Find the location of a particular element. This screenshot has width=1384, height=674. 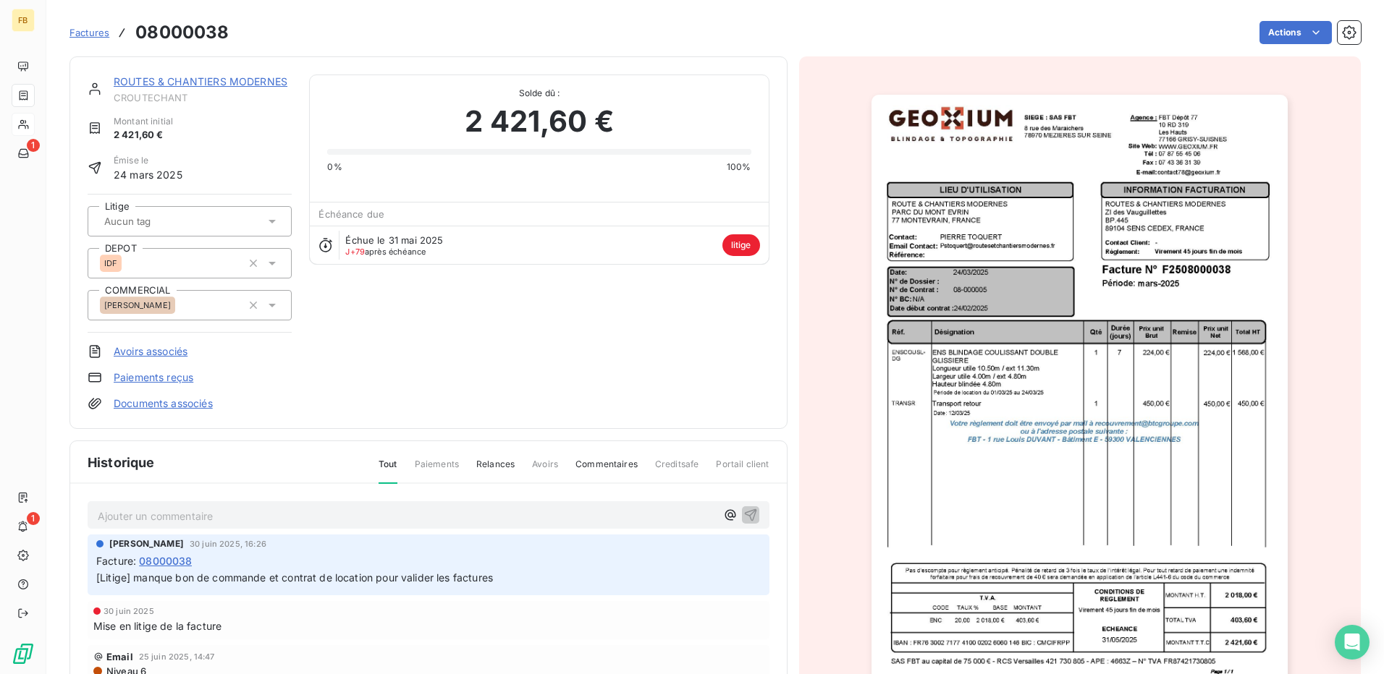

span: Facture : is located at coordinates (116, 561).